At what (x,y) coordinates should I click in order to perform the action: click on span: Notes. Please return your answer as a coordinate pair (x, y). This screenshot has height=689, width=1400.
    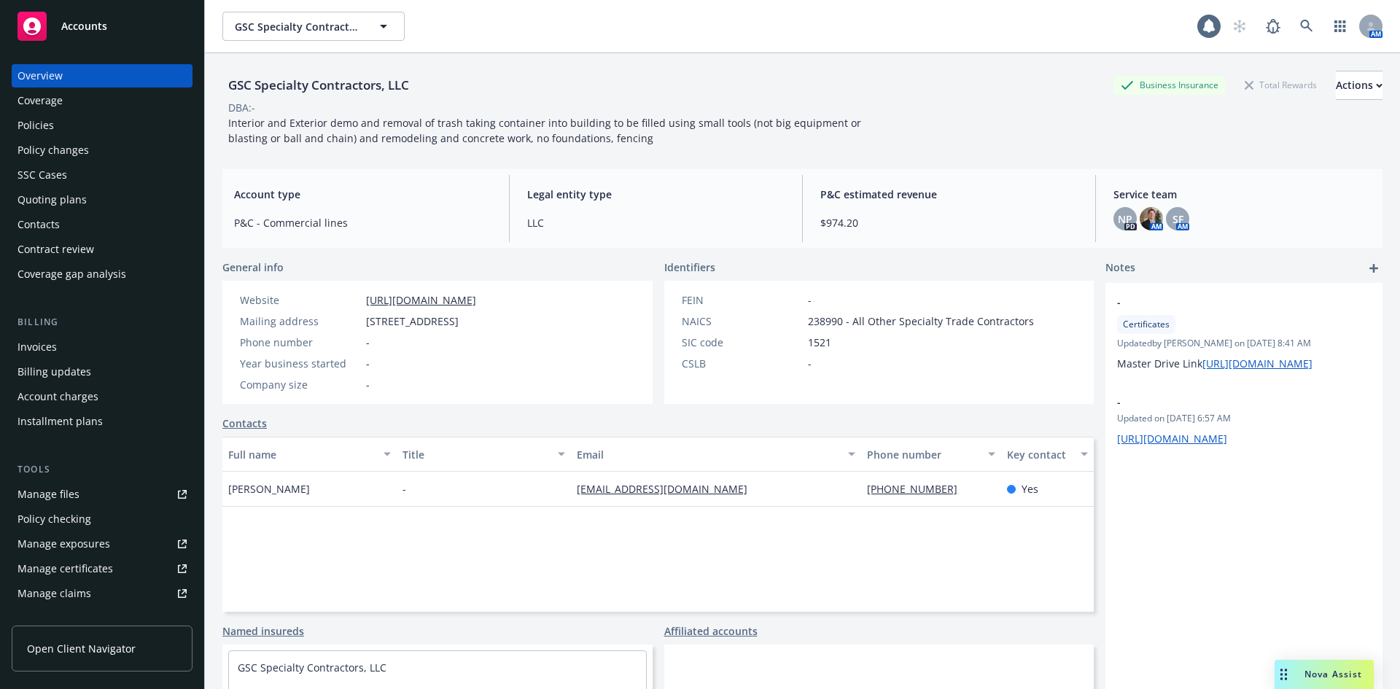
    Looking at the image, I should click on (1120, 268).